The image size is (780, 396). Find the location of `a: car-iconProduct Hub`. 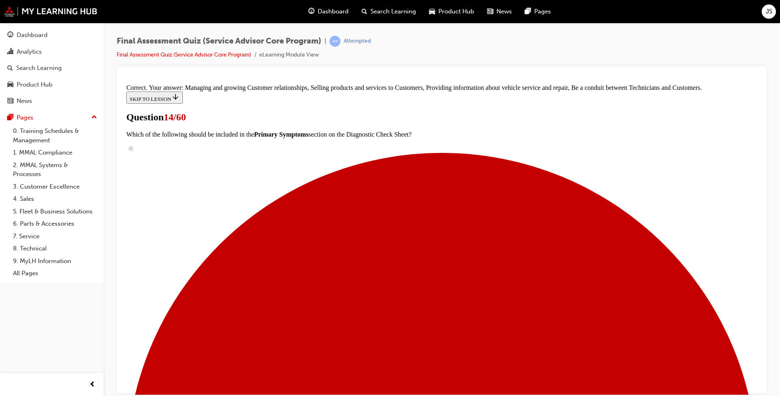

a: car-iconProduct Hub is located at coordinates (452, 11).